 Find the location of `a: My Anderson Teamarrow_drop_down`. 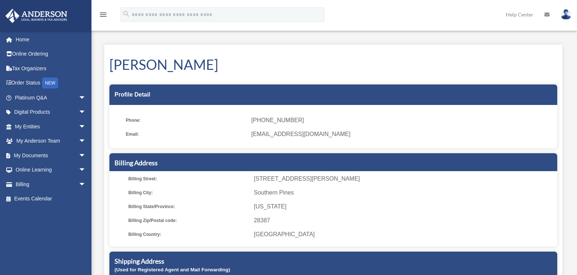

a: My Anderson Teamarrow_drop_down is located at coordinates (51, 141).